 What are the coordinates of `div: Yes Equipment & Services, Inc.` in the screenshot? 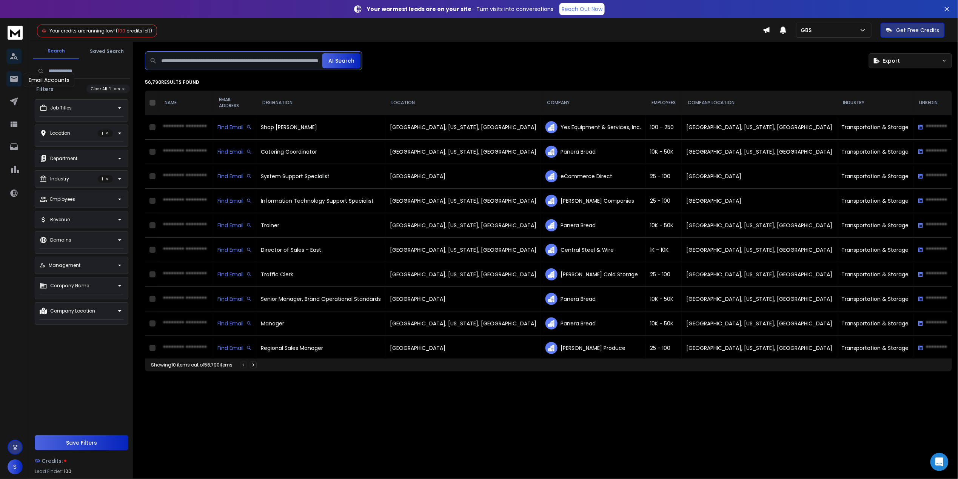 It's located at (593, 127).